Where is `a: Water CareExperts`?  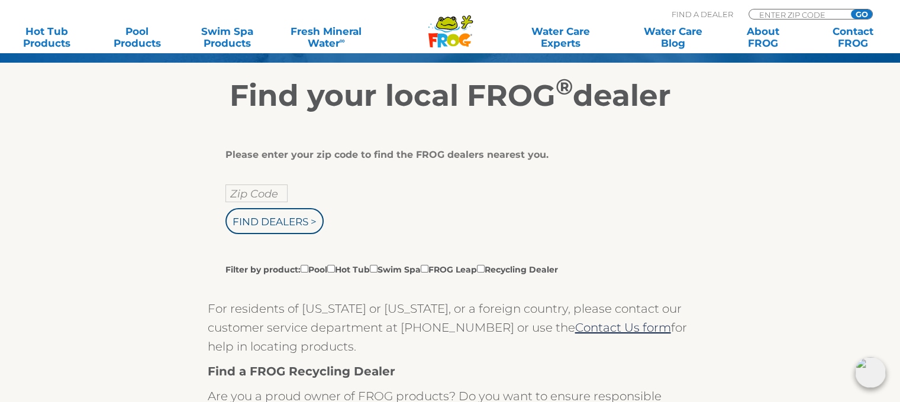
a: Water CareExperts is located at coordinates (560, 37).